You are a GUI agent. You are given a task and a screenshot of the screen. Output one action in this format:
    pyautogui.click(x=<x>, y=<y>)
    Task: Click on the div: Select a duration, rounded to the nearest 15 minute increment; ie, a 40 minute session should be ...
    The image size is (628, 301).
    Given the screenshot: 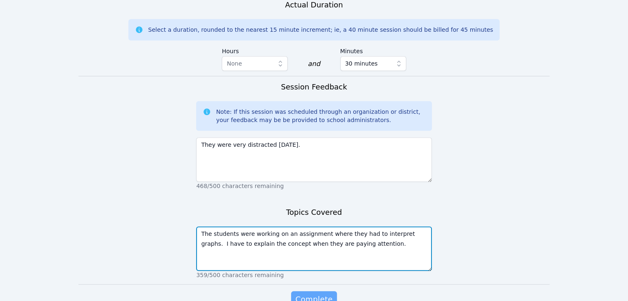 What is the action you would take?
    pyautogui.click(x=320, y=30)
    